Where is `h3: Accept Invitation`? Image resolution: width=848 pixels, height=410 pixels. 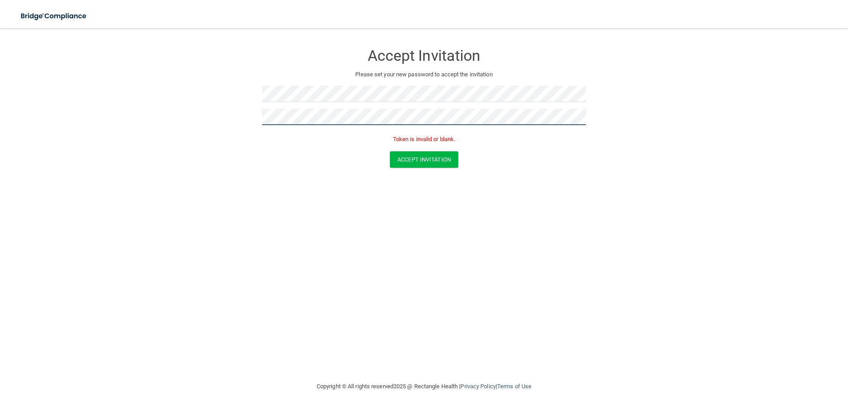 h3: Accept Invitation is located at coordinates (424, 55).